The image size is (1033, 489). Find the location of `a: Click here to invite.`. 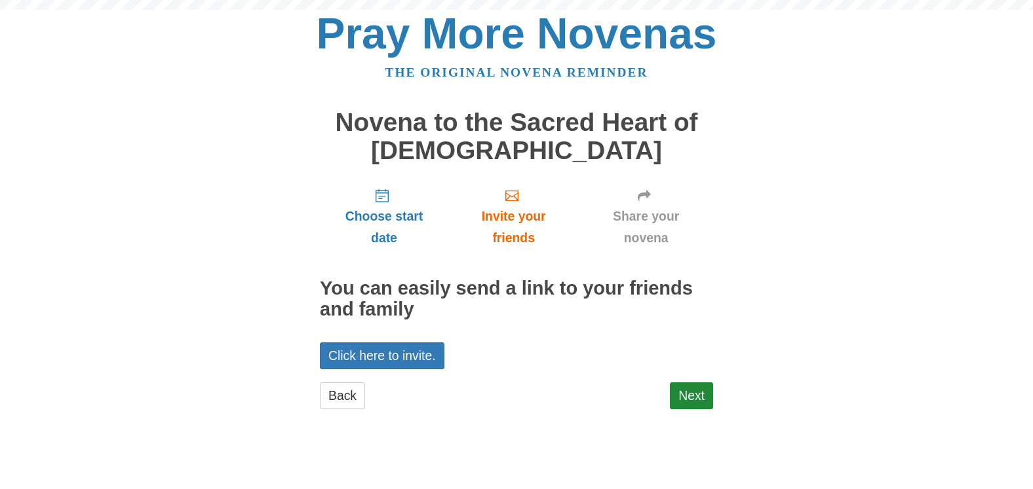

a: Click here to invite. is located at coordinates (382, 356).